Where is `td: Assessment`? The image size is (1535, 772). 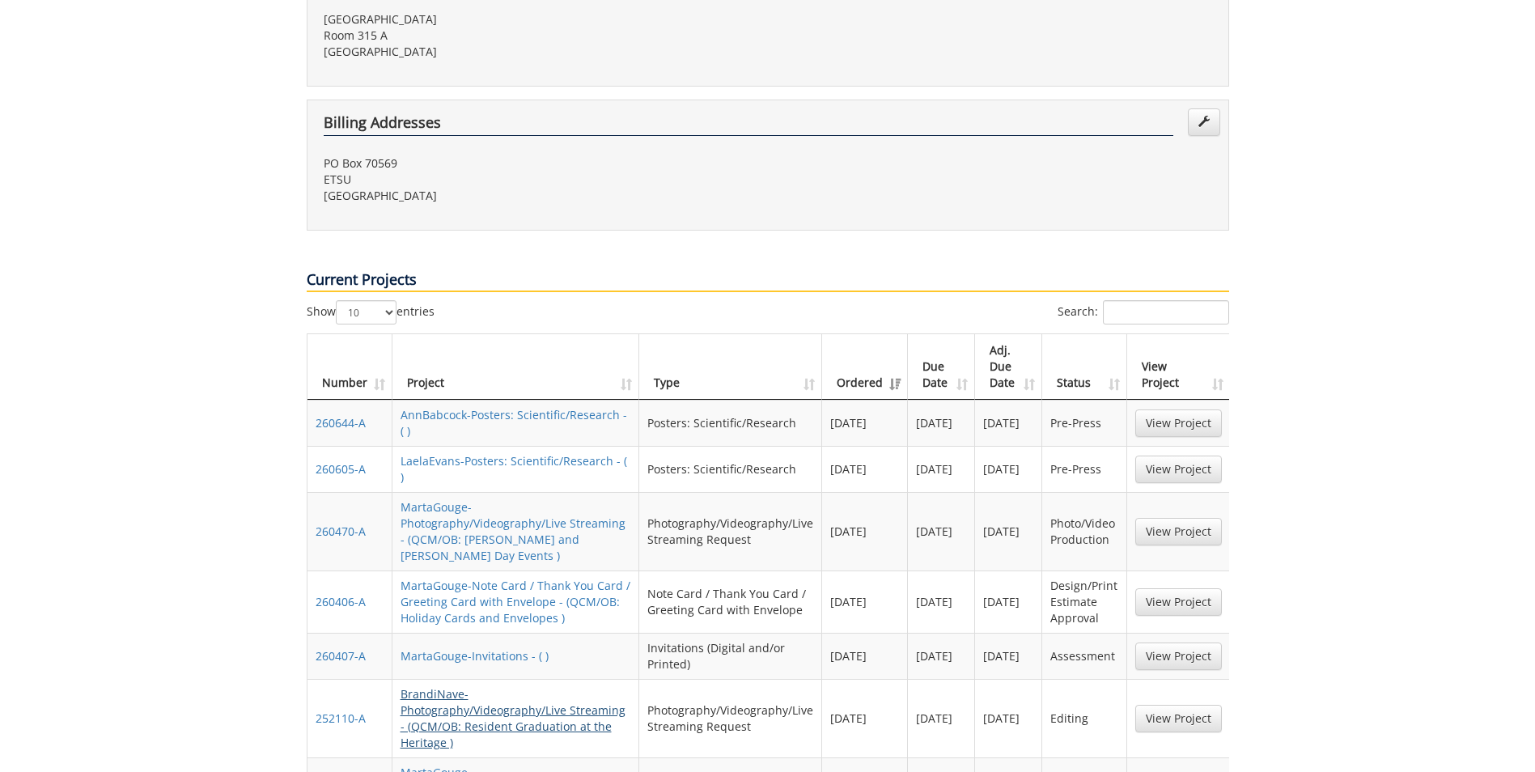 td: Assessment is located at coordinates (1084, 655).